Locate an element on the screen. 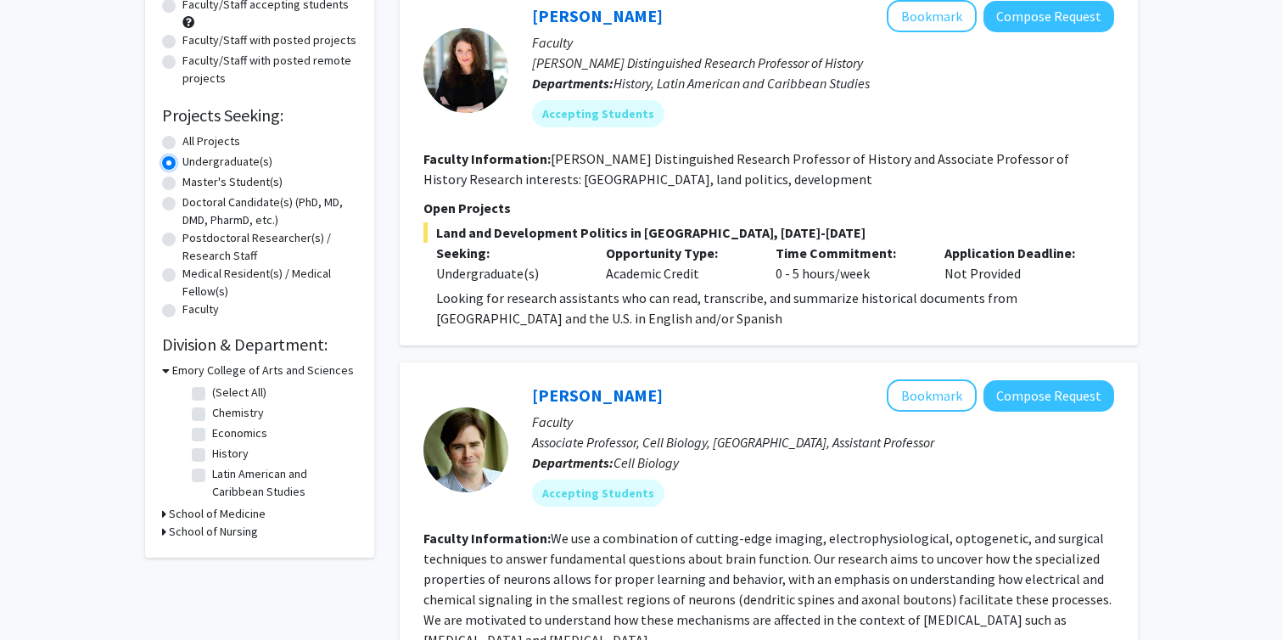 This screenshot has width=1283, height=640. p: Looking for research assistants who can read, transcribe, and summarize historical documents from... is located at coordinates (775, 308).